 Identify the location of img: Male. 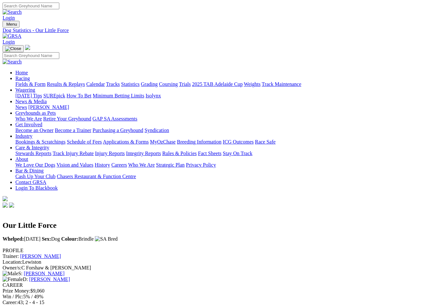
(10, 274).